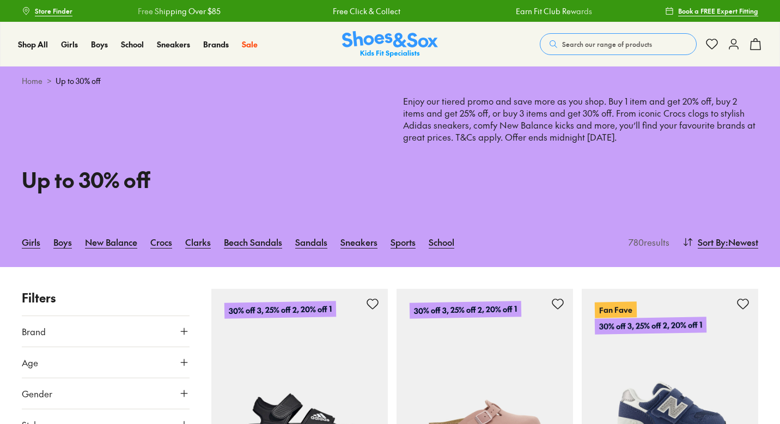  I want to click on a: Free Click & Collect, so click(365, 11).